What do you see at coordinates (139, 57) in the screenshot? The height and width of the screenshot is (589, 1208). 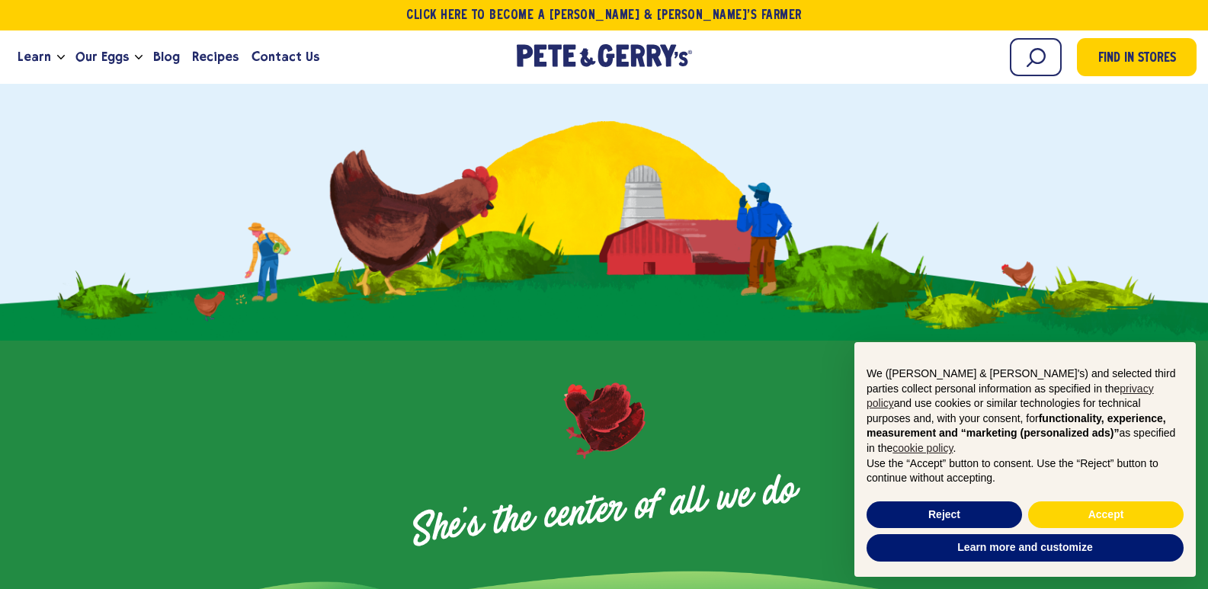 I see `button: Open the dropdown menu for Our Eggs` at bounding box center [139, 57].